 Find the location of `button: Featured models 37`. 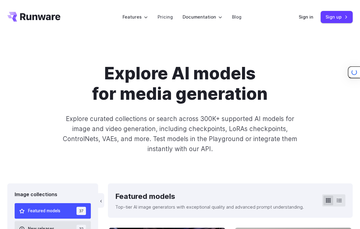

button: Featured models 37 is located at coordinates (53, 211).